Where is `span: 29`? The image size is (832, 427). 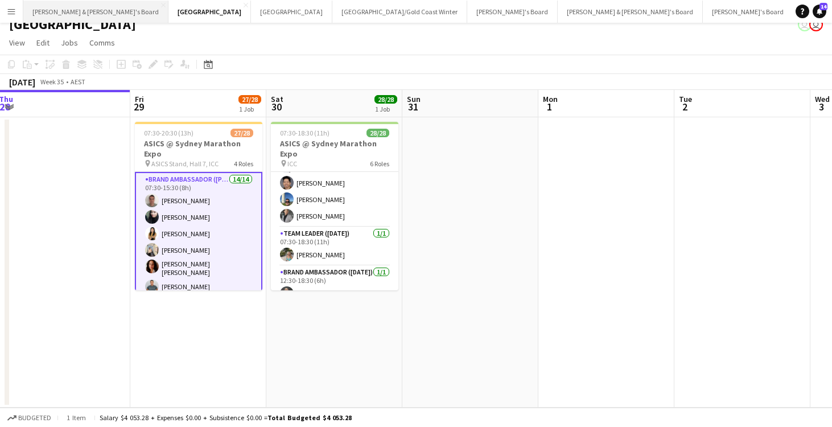
span: 29 is located at coordinates (138, 106).